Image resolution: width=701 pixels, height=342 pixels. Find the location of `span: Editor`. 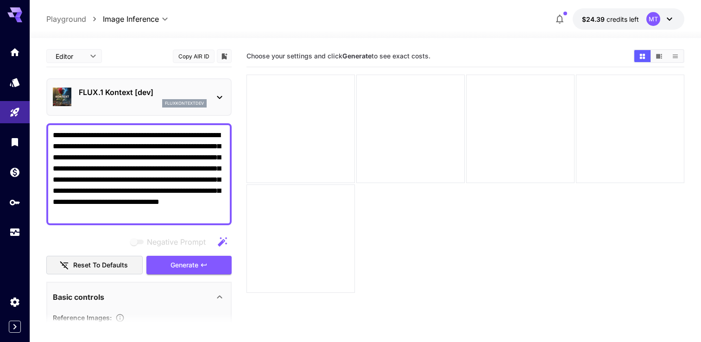

span: Editor is located at coordinates (70, 56).